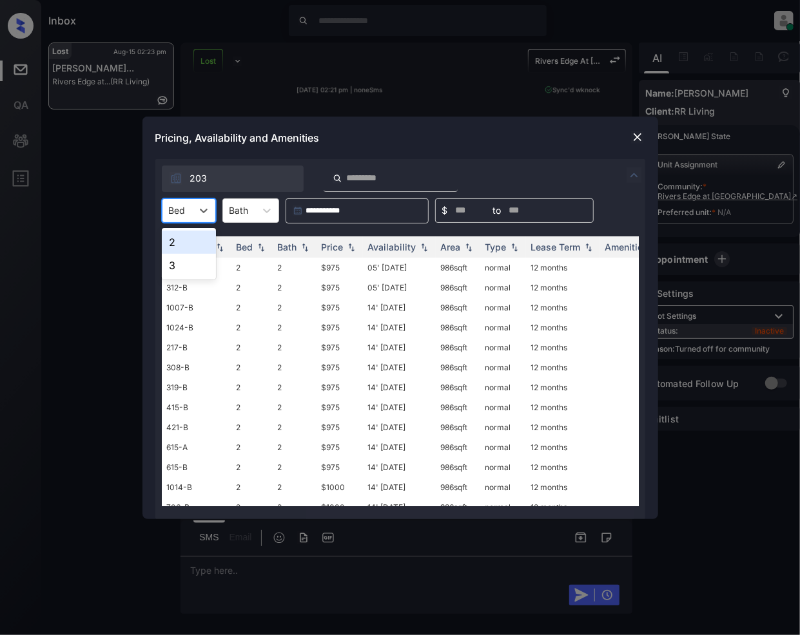  What do you see at coordinates (333, 247) in the screenshot?
I see `div: Price` at bounding box center [333, 247].